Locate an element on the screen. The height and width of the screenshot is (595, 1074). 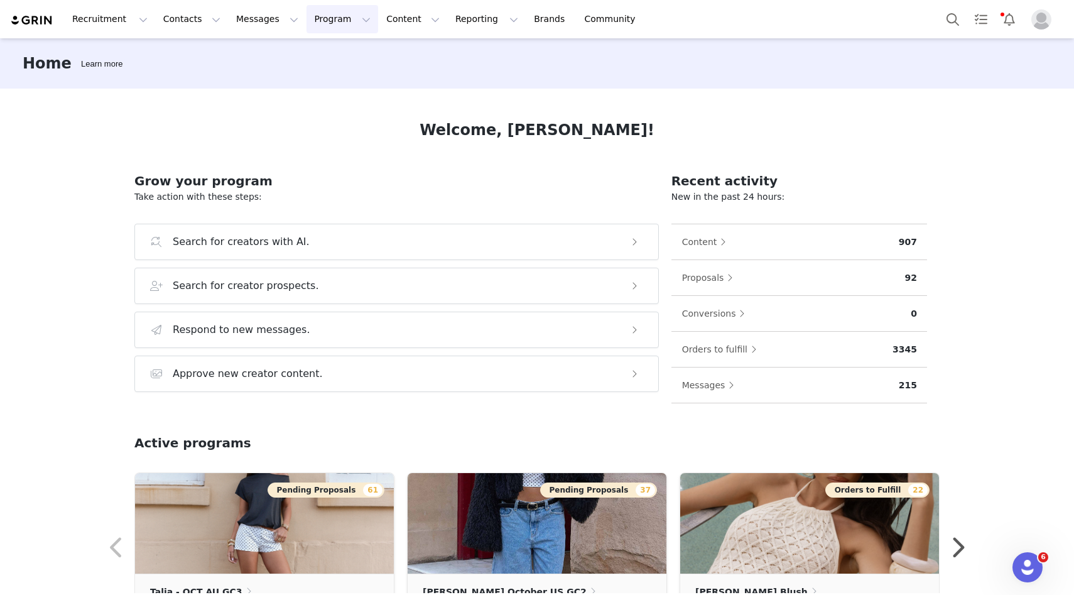
button: Proposals is located at coordinates (711, 278).